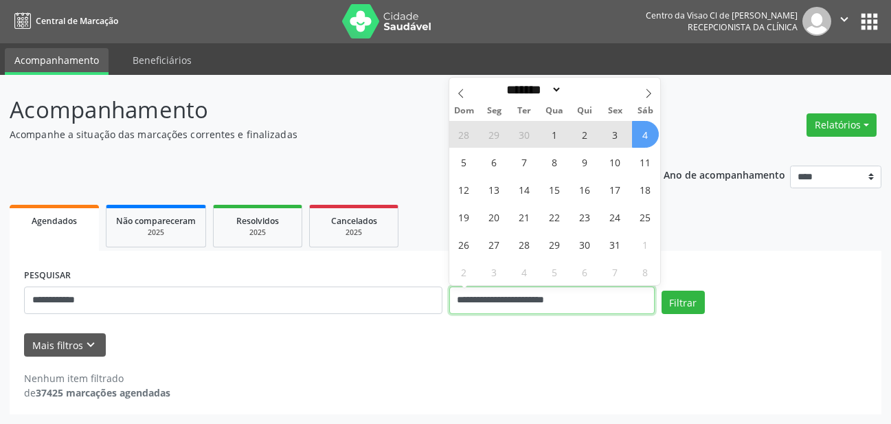  I want to click on span: Outubro 19, 2025, so click(464, 216).